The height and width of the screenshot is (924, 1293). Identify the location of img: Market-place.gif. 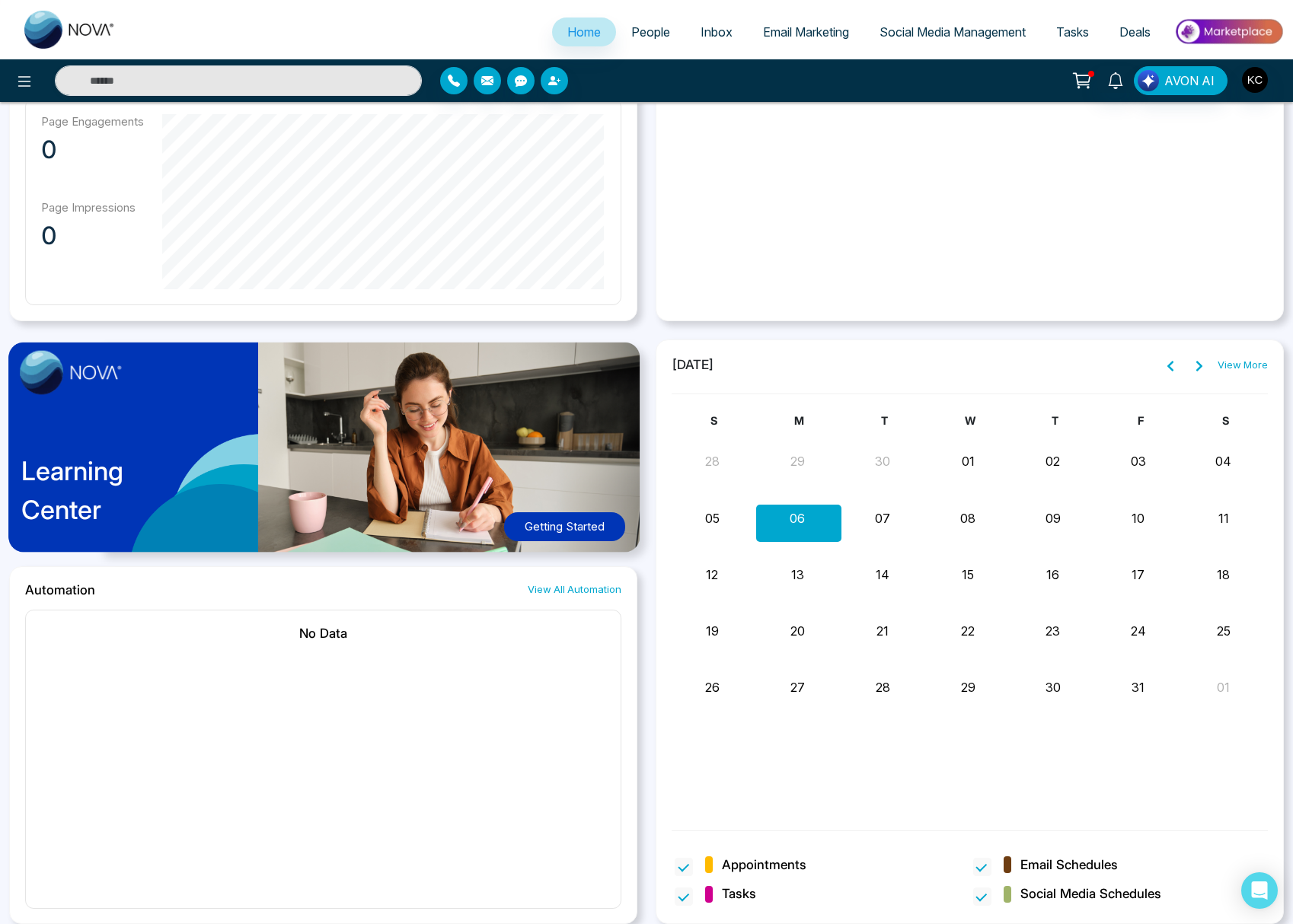
(1228, 31).